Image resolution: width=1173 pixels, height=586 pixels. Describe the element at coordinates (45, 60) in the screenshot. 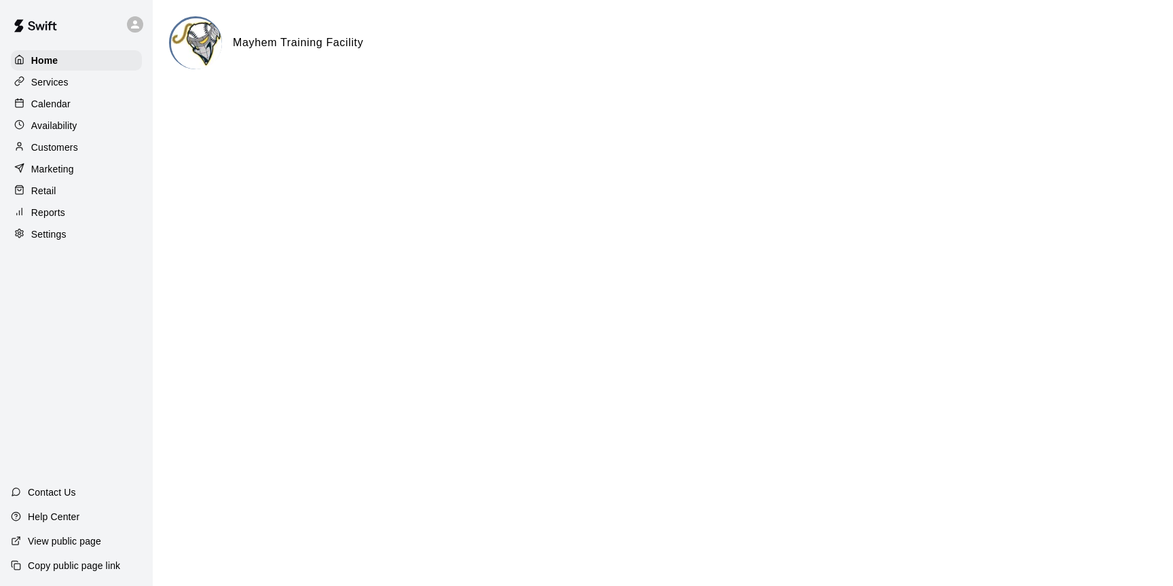

I see `p: Home` at that location.